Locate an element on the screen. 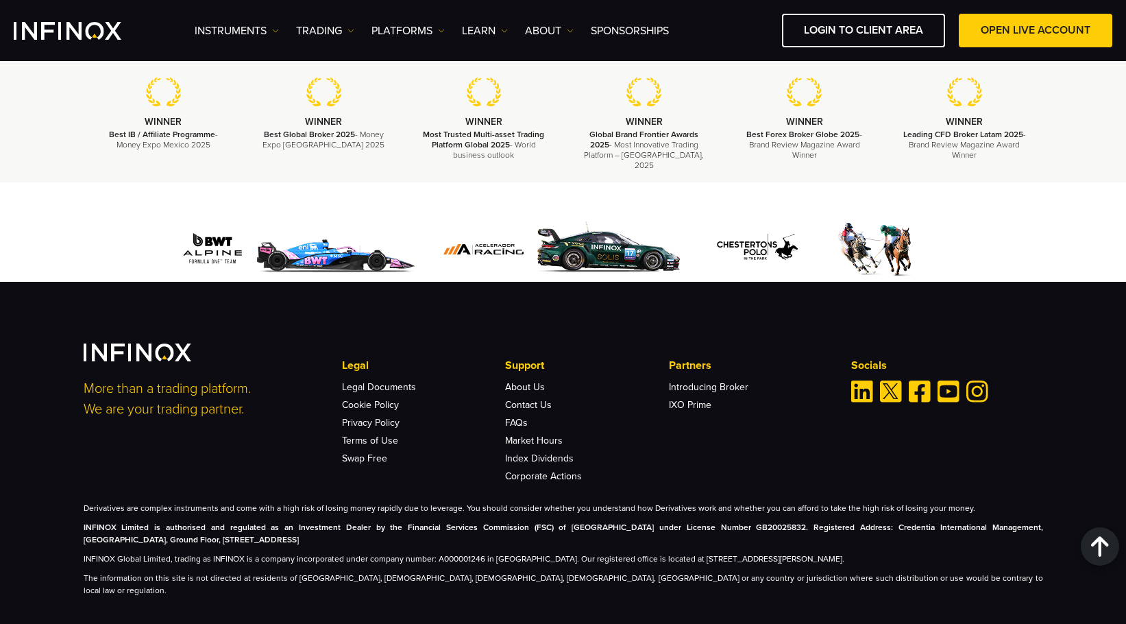 Image resolution: width=1126 pixels, height=624 pixels. p: - Money Expo Mexico 2025 is located at coordinates (164, 140).